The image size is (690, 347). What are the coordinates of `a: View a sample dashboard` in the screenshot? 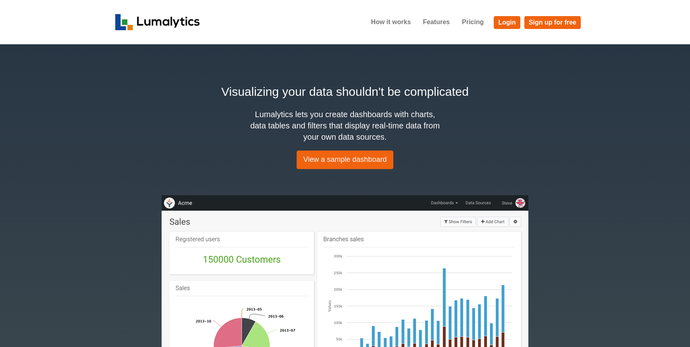 It's located at (345, 160).